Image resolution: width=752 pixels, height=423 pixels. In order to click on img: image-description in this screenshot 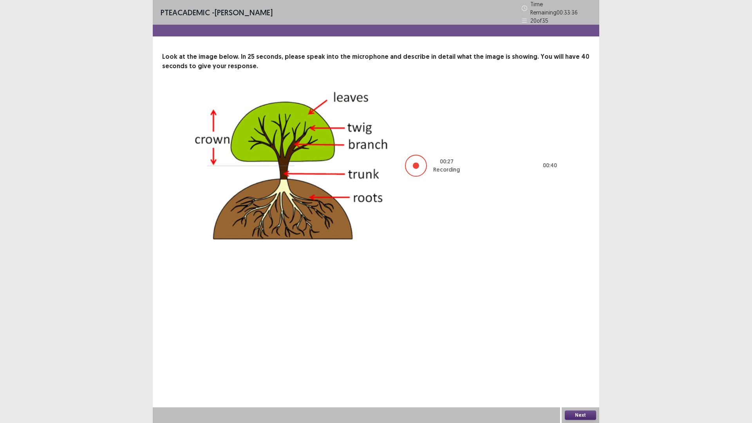, I will do `click(291, 166)`.